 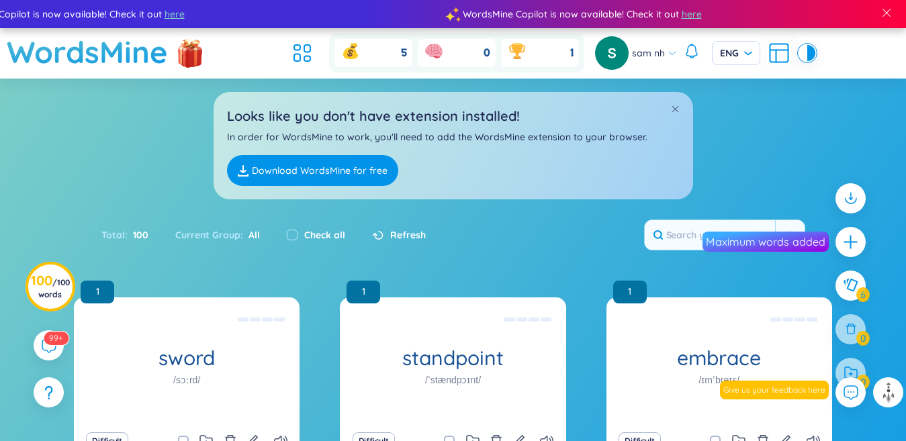 I want to click on img: avatar, so click(x=612, y=53).